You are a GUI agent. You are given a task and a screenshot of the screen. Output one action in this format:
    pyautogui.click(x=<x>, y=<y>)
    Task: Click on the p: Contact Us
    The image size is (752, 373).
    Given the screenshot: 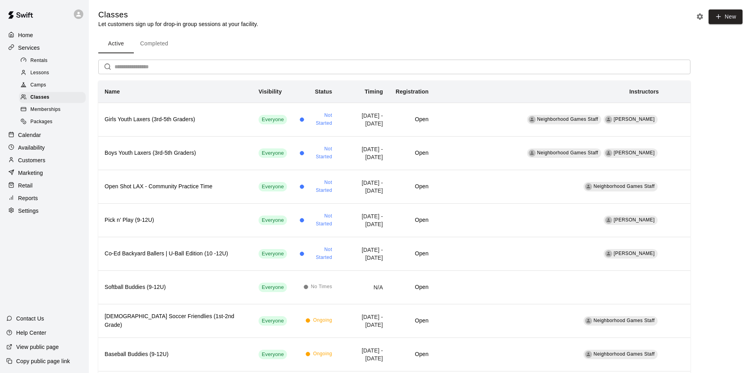 What is the action you would take?
    pyautogui.click(x=30, y=318)
    